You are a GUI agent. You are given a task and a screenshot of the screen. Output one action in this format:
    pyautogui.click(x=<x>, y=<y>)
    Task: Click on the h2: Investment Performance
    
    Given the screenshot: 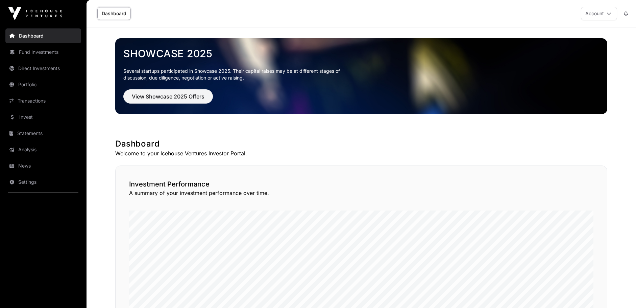 What is the action you would take?
    pyautogui.click(x=361, y=184)
    